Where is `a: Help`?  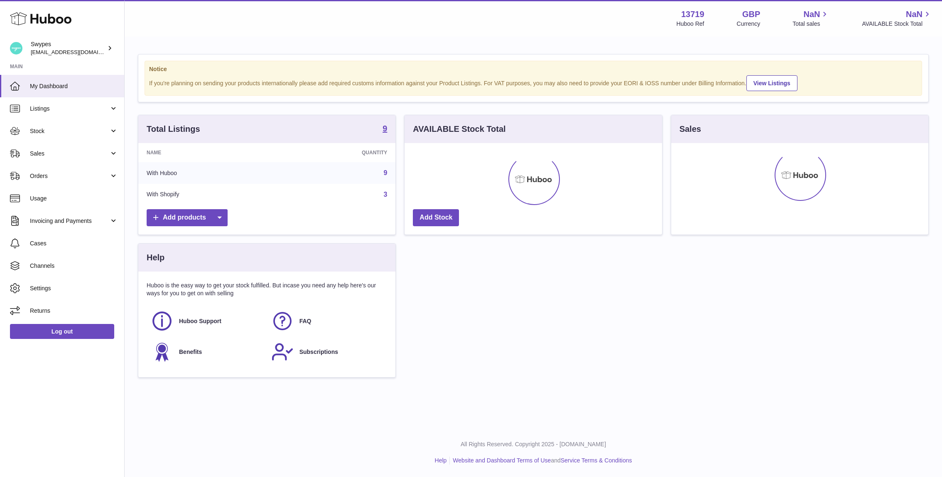
a: Help is located at coordinates (441, 460).